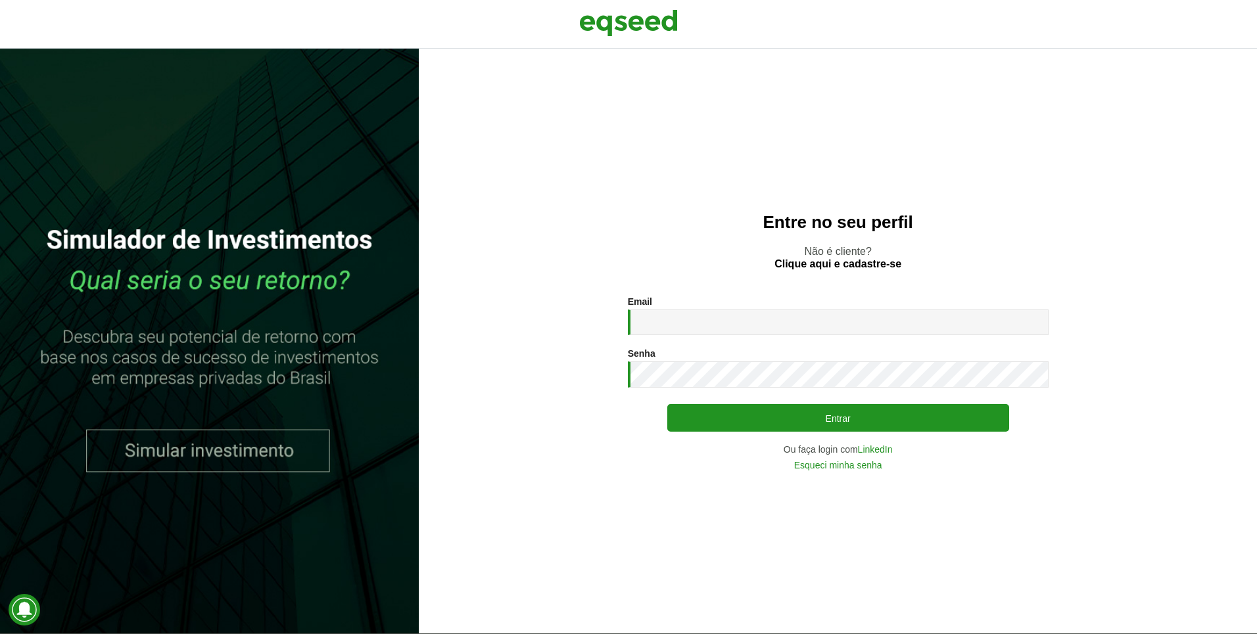 The width and height of the screenshot is (1257, 634). What do you see at coordinates (875, 450) in the screenshot?
I see `a: LinkedIn` at bounding box center [875, 450].